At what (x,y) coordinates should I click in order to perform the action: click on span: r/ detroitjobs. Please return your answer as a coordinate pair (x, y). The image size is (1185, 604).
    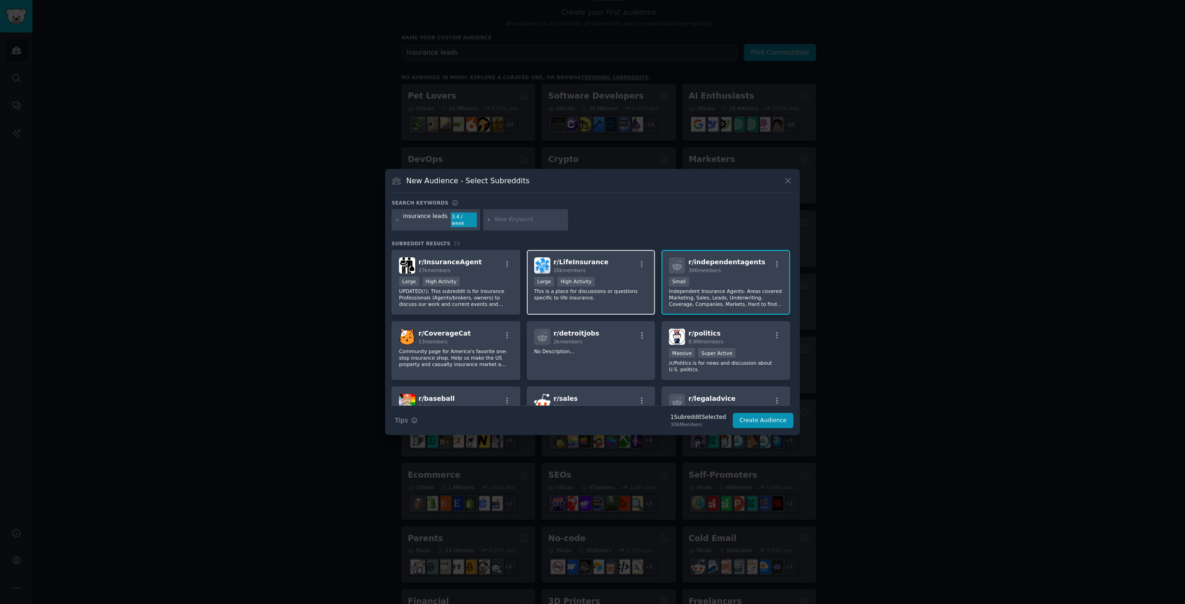
    Looking at the image, I should click on (576, 333).